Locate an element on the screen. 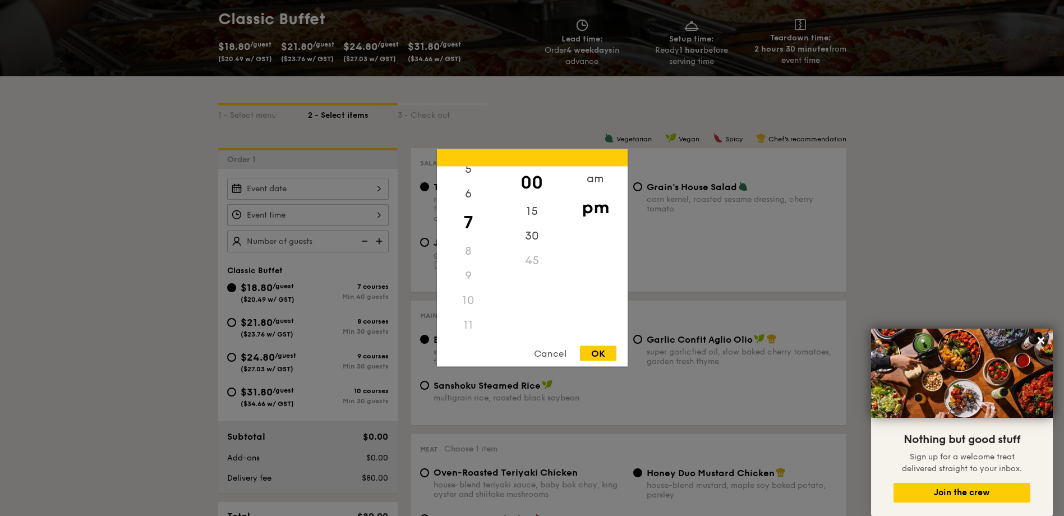 The width and height of the screenshot is (1064, 516). div: OK is located at coordinates (598, 353).